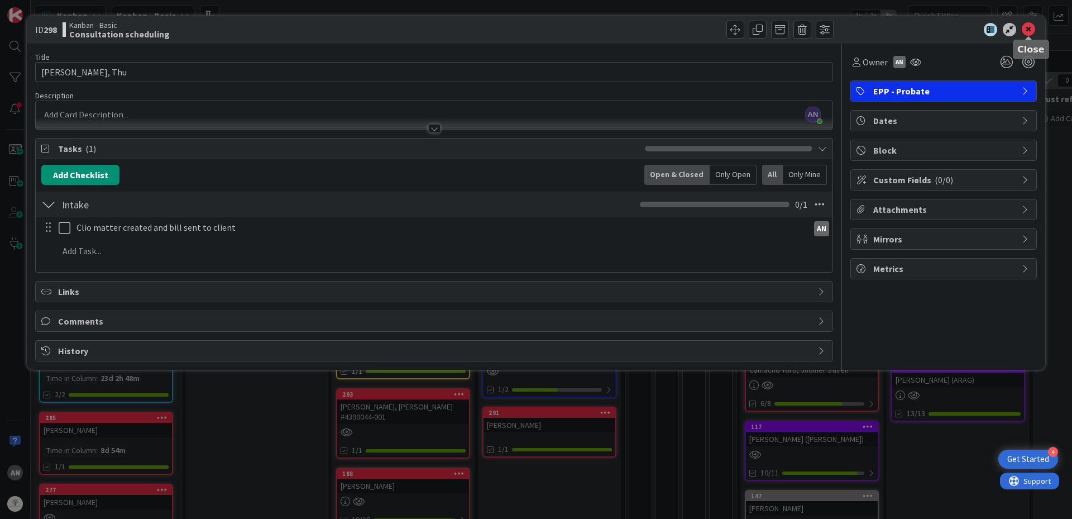 This screenshot has width=1072, height=519. What do you see at coordinates (1028, 459) in the screenshot?
I see `div: Open Get Started checklist, remaining modules: 4` at bounding box center [1028, 459].